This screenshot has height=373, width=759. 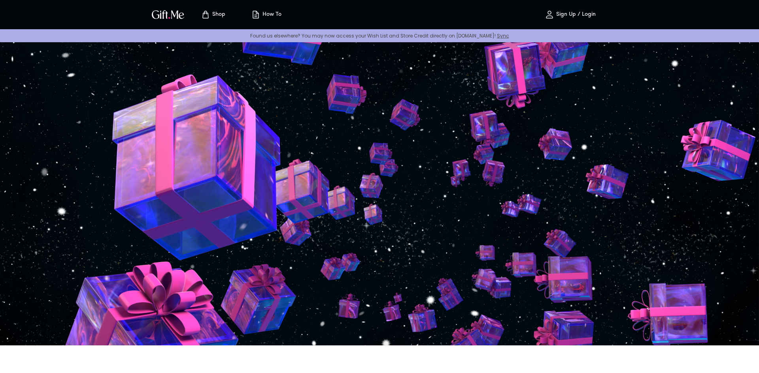 I want to click on p: Shop, so click(x=218, y=15).